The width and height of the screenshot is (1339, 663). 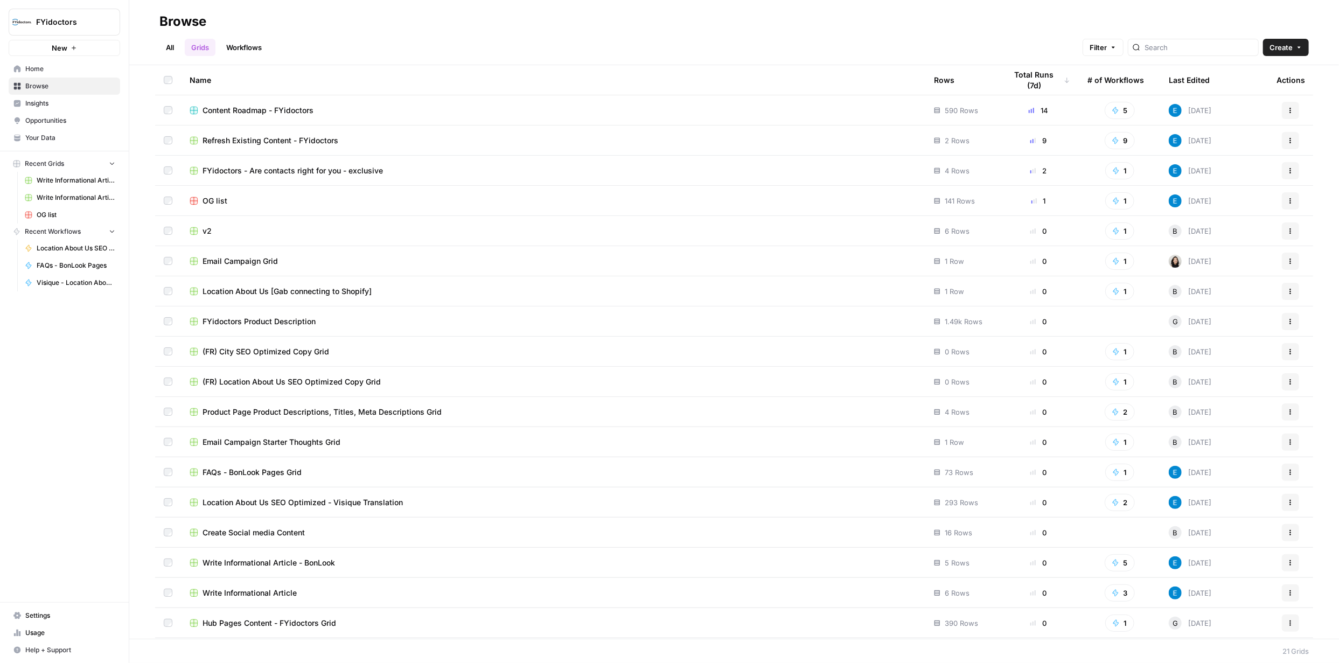 I want to click on div: v 4.0.25, so click(x=41, y=22).